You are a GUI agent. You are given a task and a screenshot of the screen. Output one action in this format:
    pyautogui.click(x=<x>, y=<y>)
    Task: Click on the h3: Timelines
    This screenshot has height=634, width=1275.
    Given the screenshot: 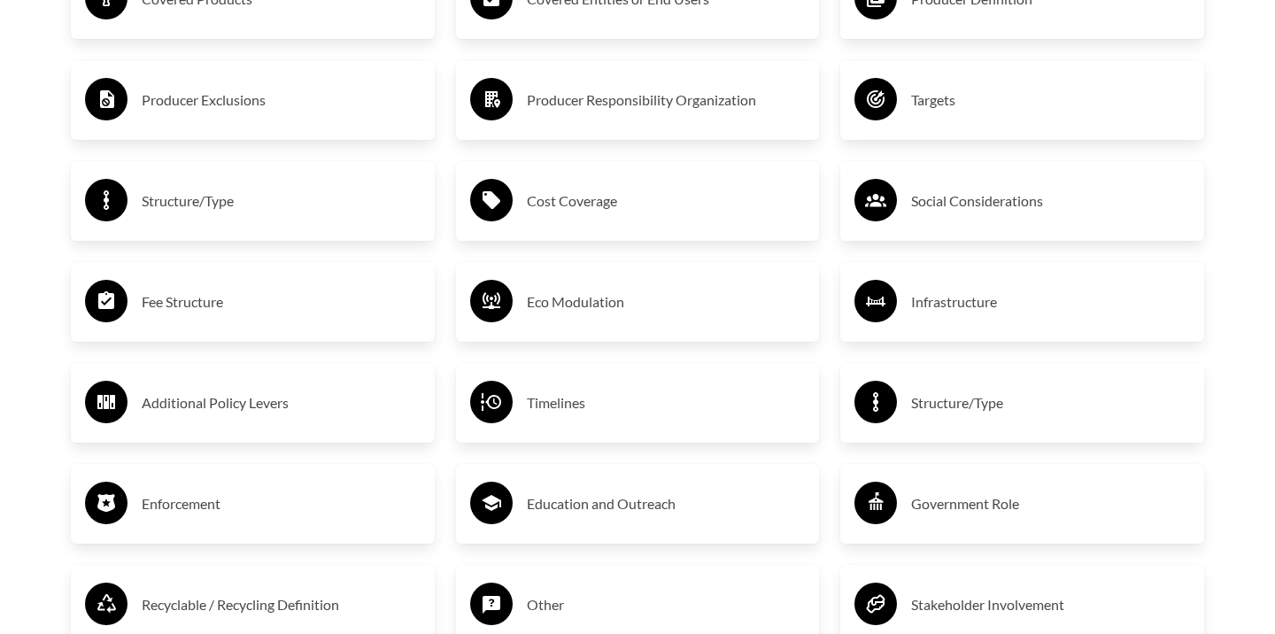 What is the action you would take?
    pyautogui.click(x=666, y=403)
    